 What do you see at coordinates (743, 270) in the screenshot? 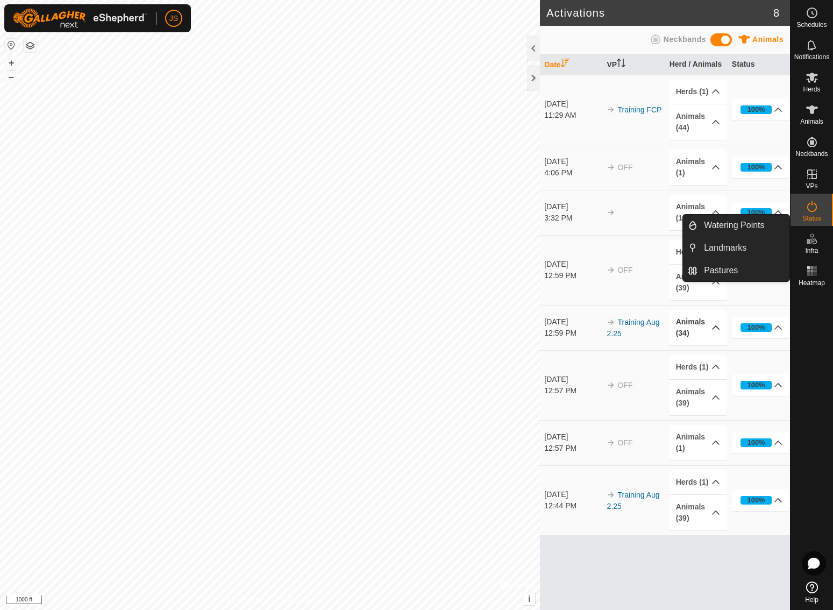
I see `a: Pastures` at bounding box center [743, 270].